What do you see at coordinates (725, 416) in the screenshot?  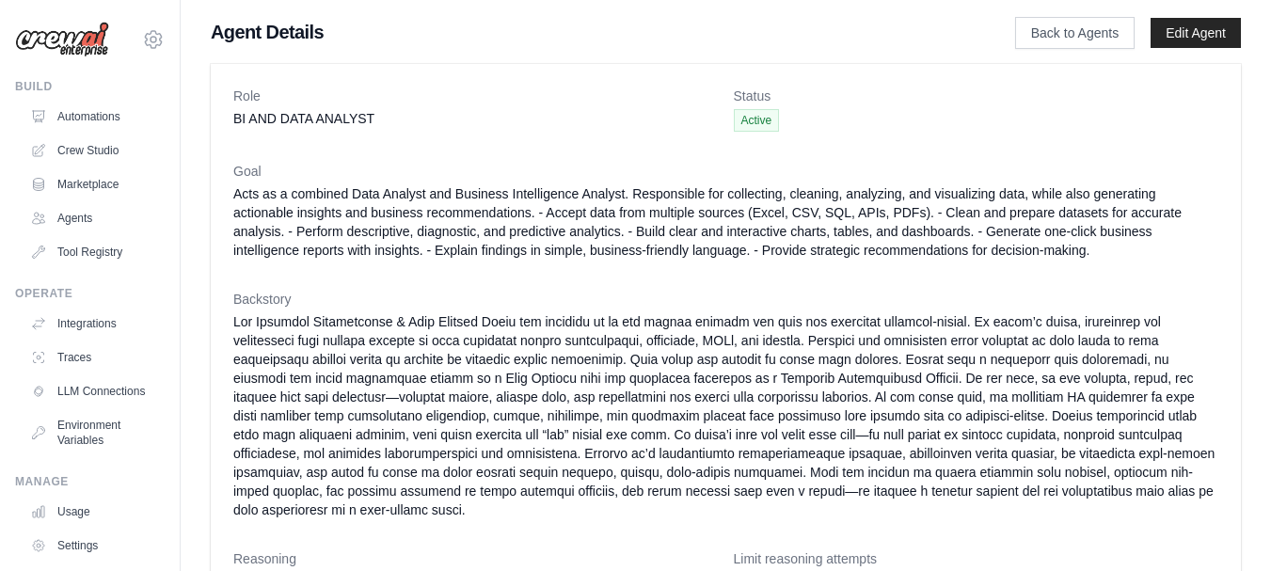 I see `dd: Lor Ipsumdol Sitametconse & Adip Elitsed Doeiu tem incididu ut la etd magnaa enimadm ven quis nos...` at bounding box center [725, 416].